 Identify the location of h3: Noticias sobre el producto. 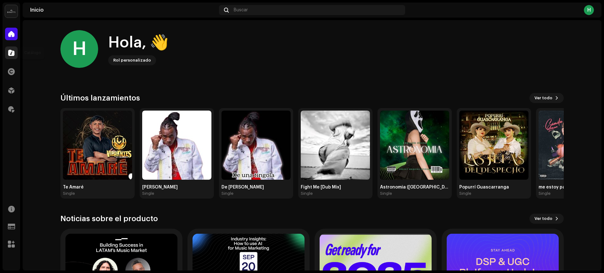
(109, 219).